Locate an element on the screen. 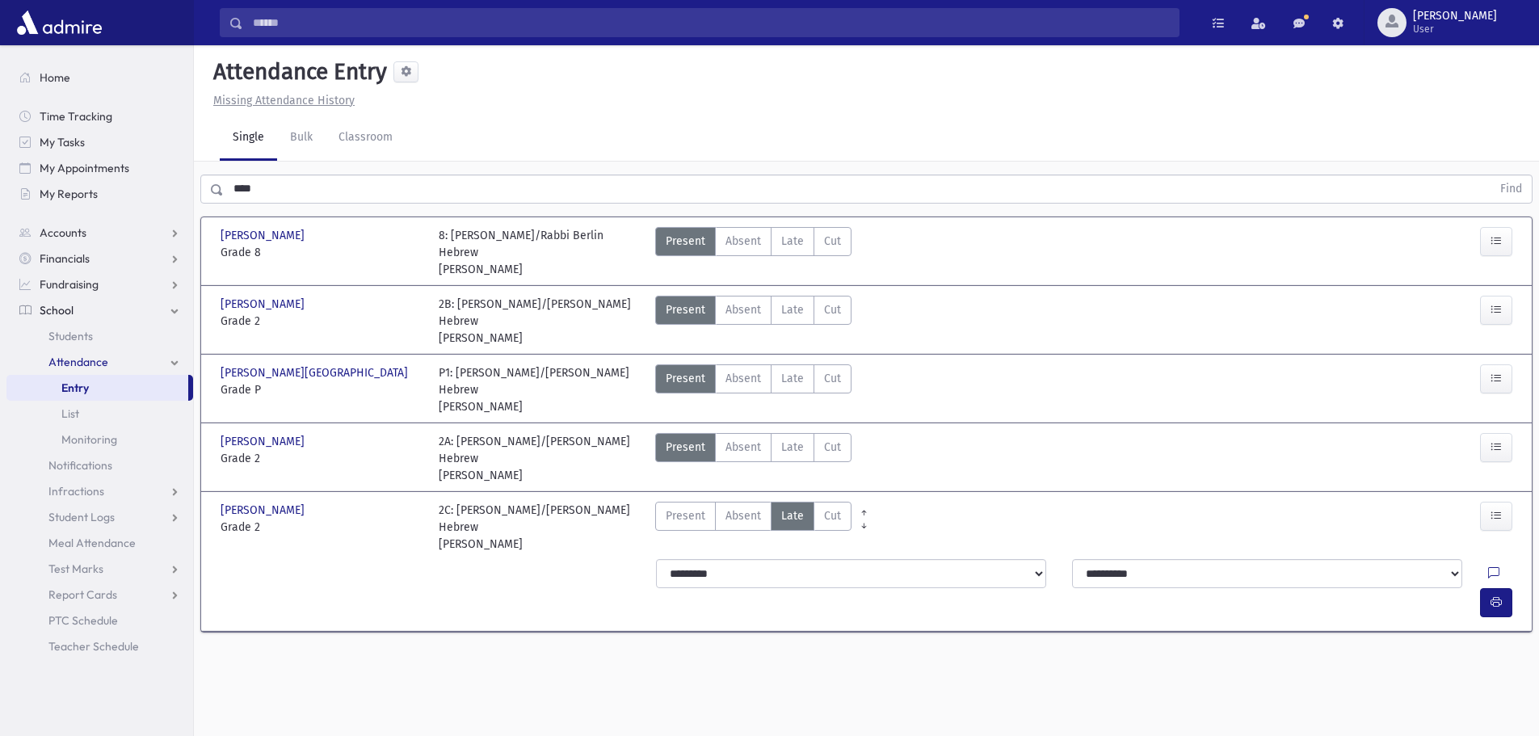 The image size is (1539, 736). a: Students is located at coordinates (99, 336).